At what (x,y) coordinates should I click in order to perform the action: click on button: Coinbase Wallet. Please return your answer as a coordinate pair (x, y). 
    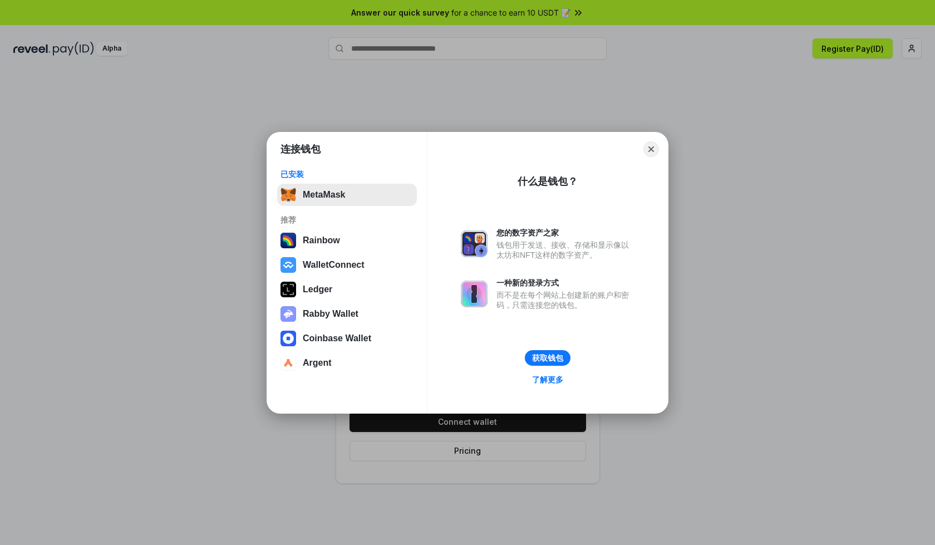
    Looking at the image, I should click on (347, 339).